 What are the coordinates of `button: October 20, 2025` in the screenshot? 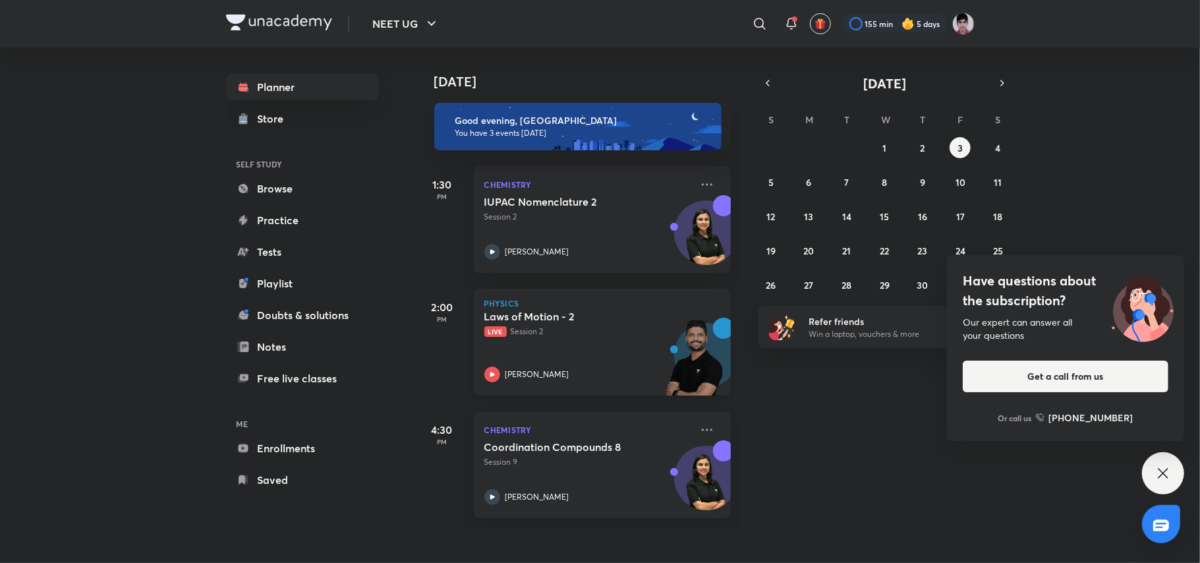 It's located at (810, 251).